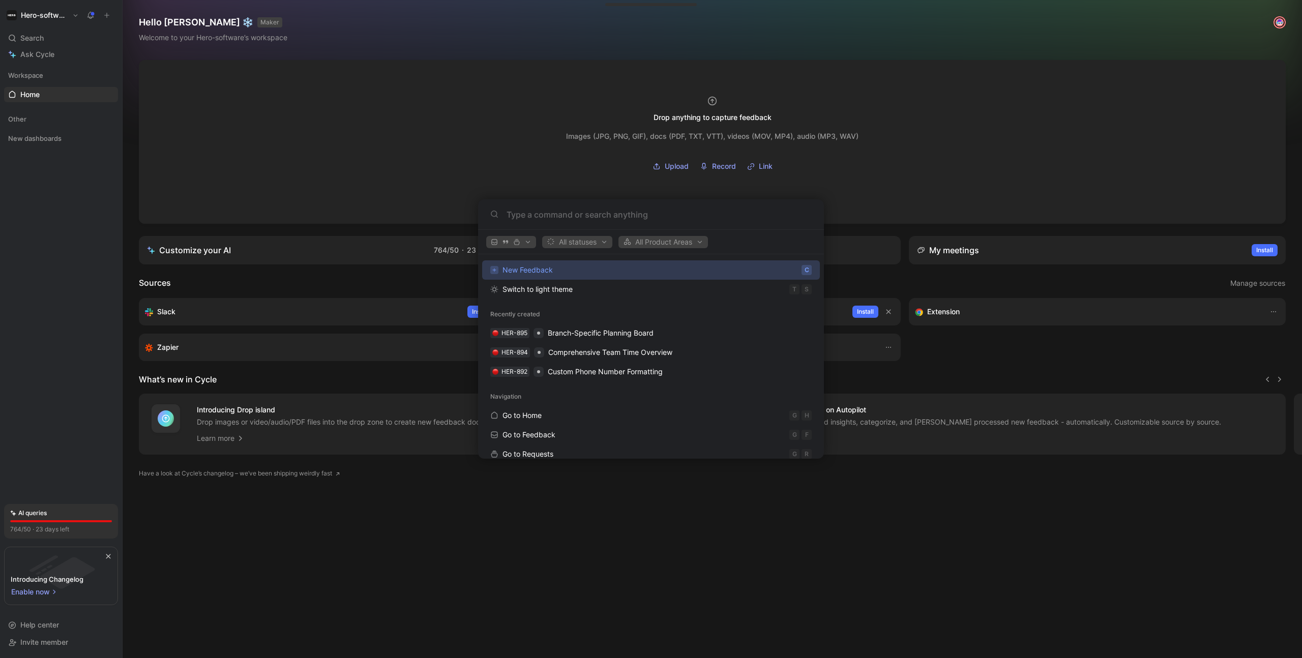 The height and width of the screenshot is (658, 1302). I want to click on a: 🔴HER-895Branch-Specific Planning Board, so click(651, 333).